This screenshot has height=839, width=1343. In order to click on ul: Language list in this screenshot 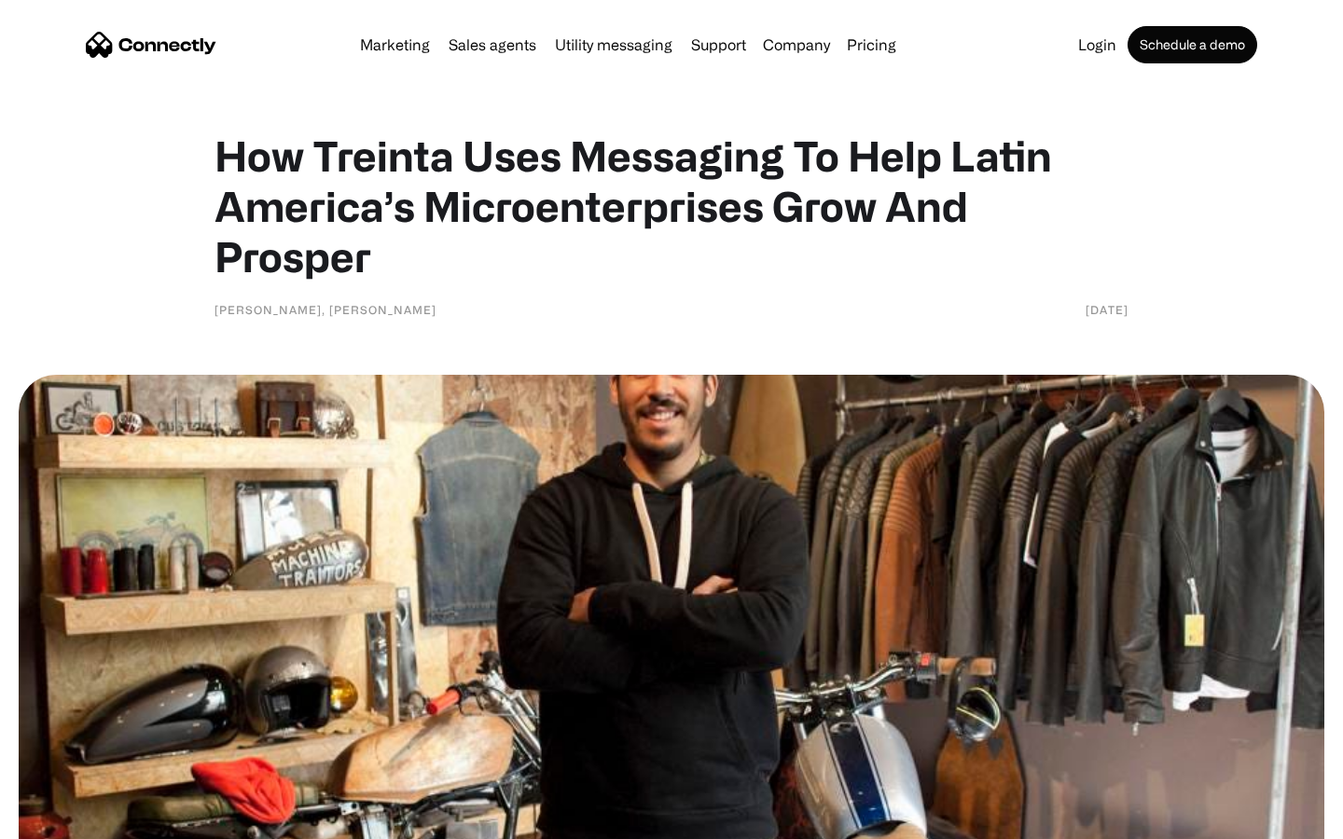, I will do `click(75, 820)`.